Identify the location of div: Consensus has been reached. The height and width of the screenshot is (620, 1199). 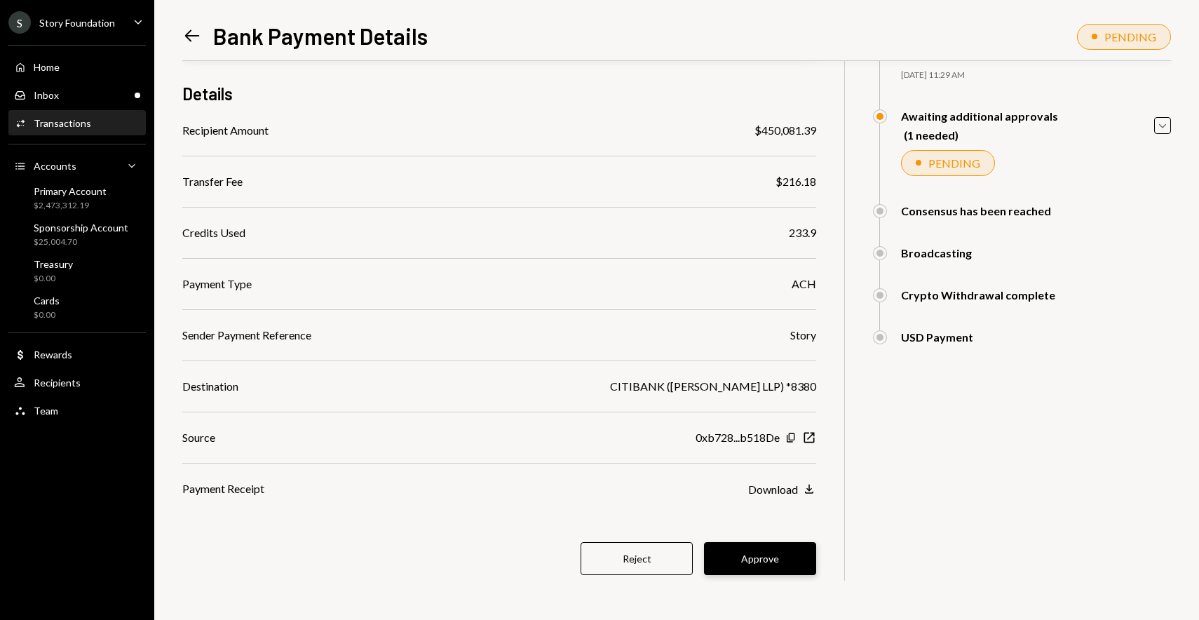
(976, 210).